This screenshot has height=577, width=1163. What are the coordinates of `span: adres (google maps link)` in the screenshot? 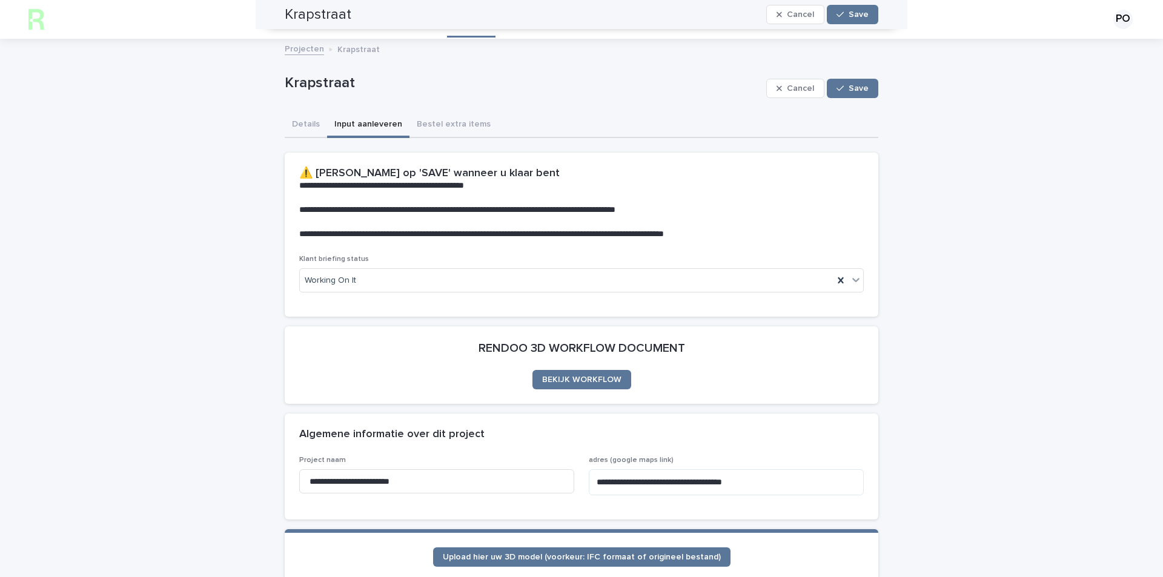 It's located at (631, 460).